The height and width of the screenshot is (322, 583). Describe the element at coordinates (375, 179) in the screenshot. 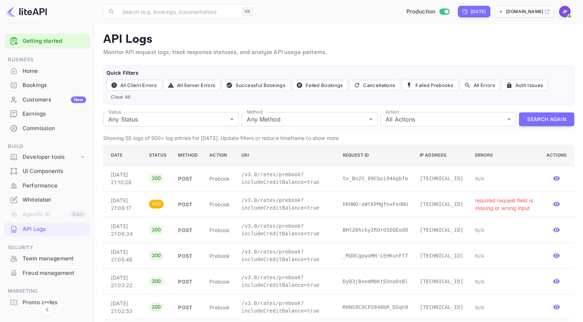

I see `p: tx_Bn2S_89CboiO4Agbfe` at that location.